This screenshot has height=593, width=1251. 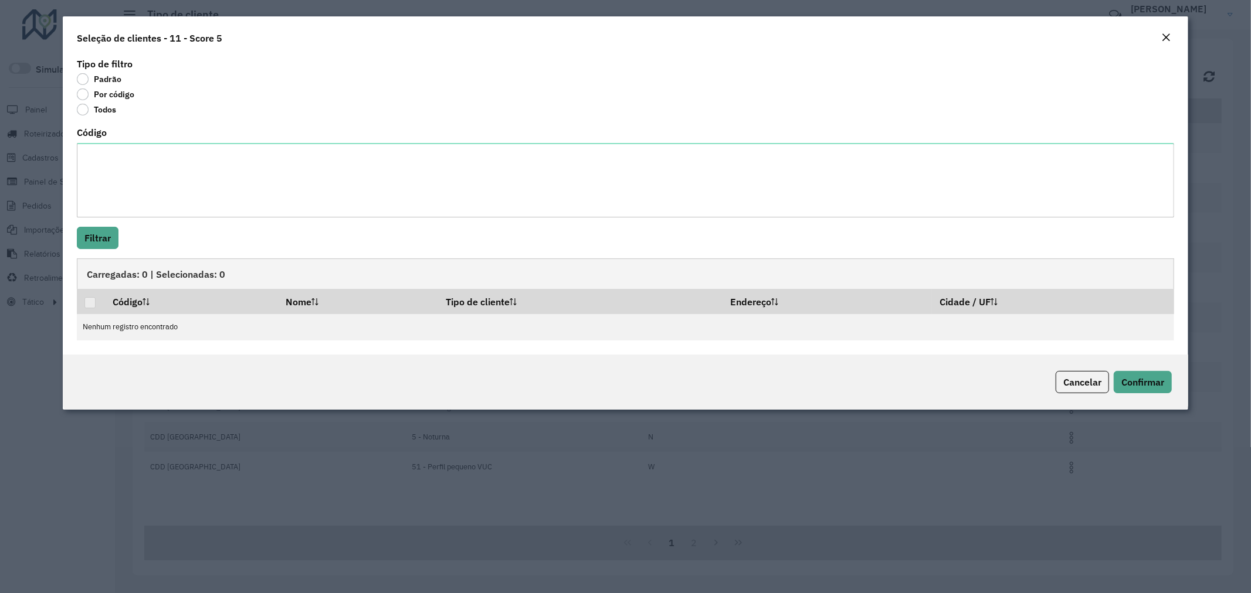 What do you see at coordinates (1082, 382) in the screenshot?
I see `span: Cancelar` at bounding box center [1082, 382].